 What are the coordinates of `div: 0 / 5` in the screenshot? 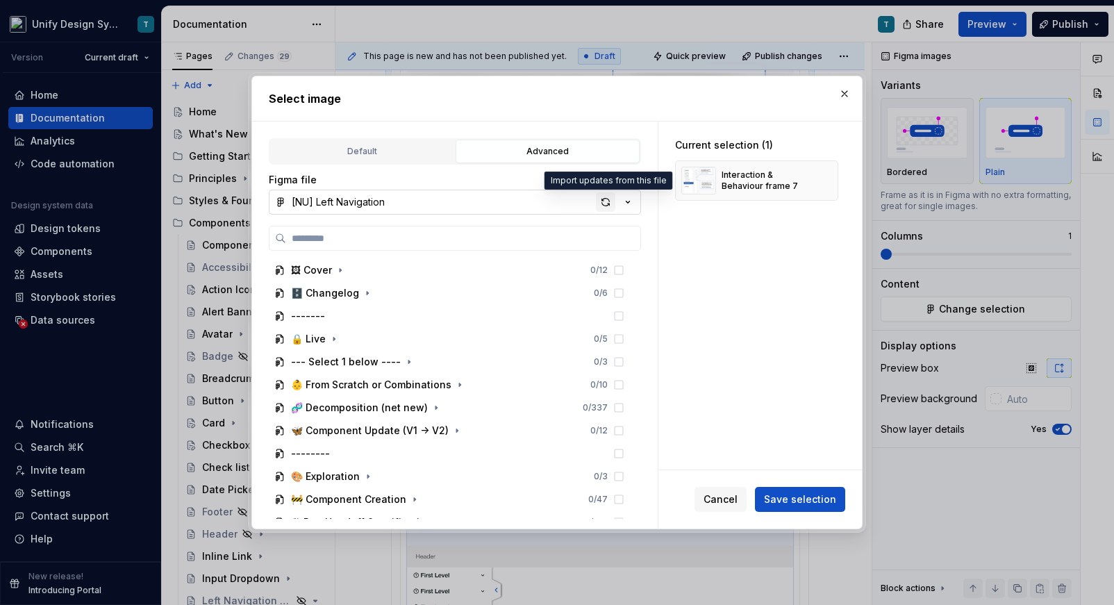 It's located at (601, 339).